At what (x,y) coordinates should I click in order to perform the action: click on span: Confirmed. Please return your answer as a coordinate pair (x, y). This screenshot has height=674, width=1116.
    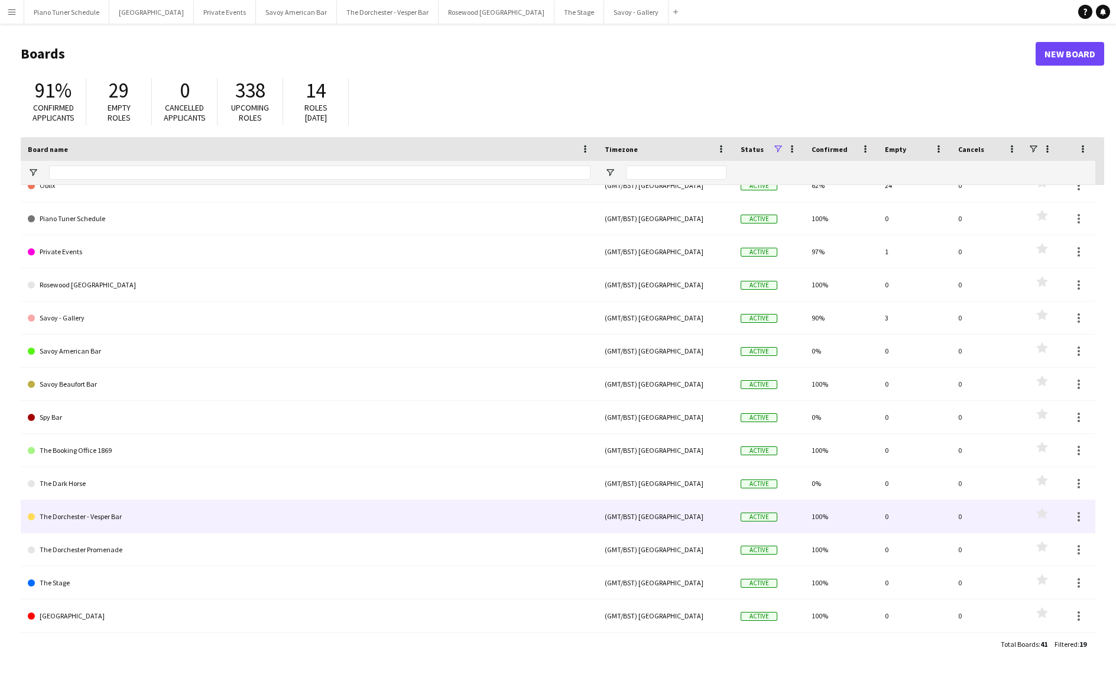
    Looking at the image, I should click on (829, 149).